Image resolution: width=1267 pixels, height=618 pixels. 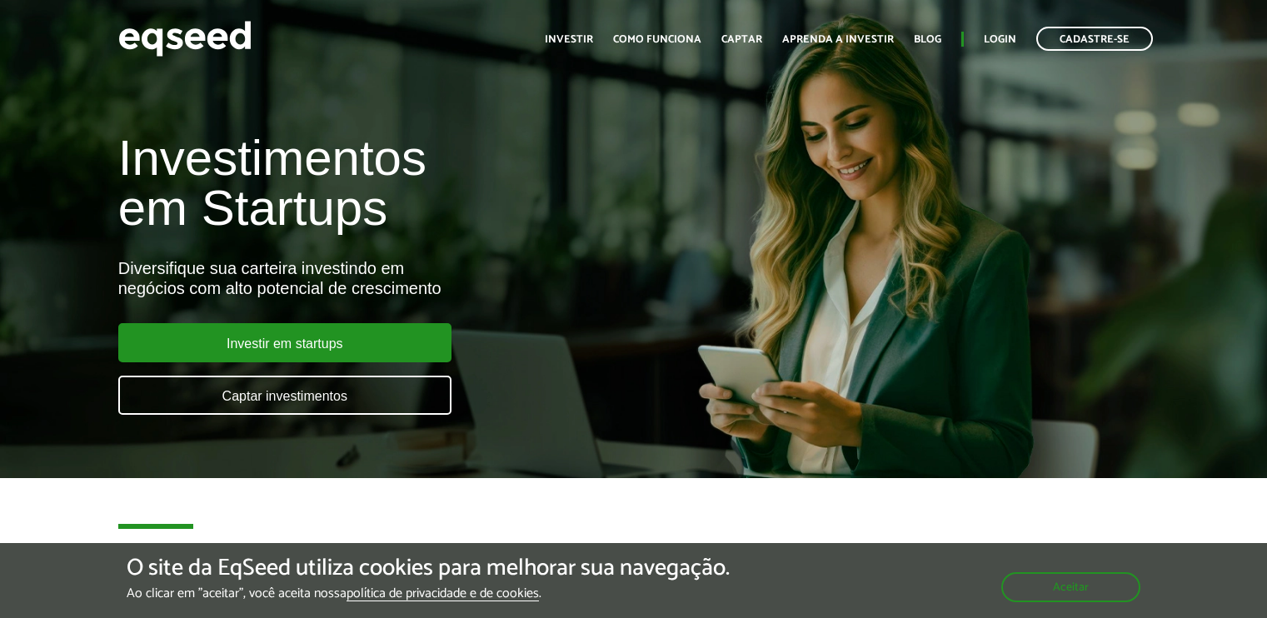 I want to click on img: EqSeed, so click(x=185, y=38).